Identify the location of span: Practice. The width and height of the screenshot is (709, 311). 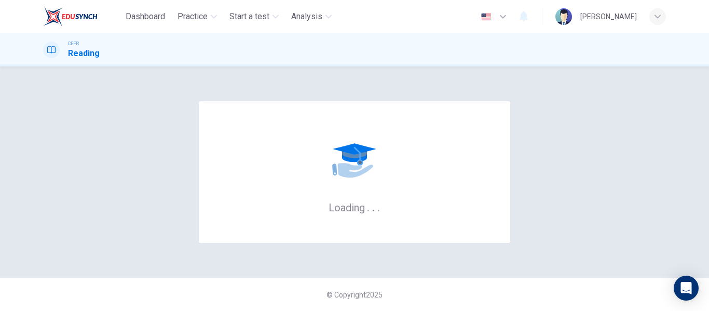
(192, 17).